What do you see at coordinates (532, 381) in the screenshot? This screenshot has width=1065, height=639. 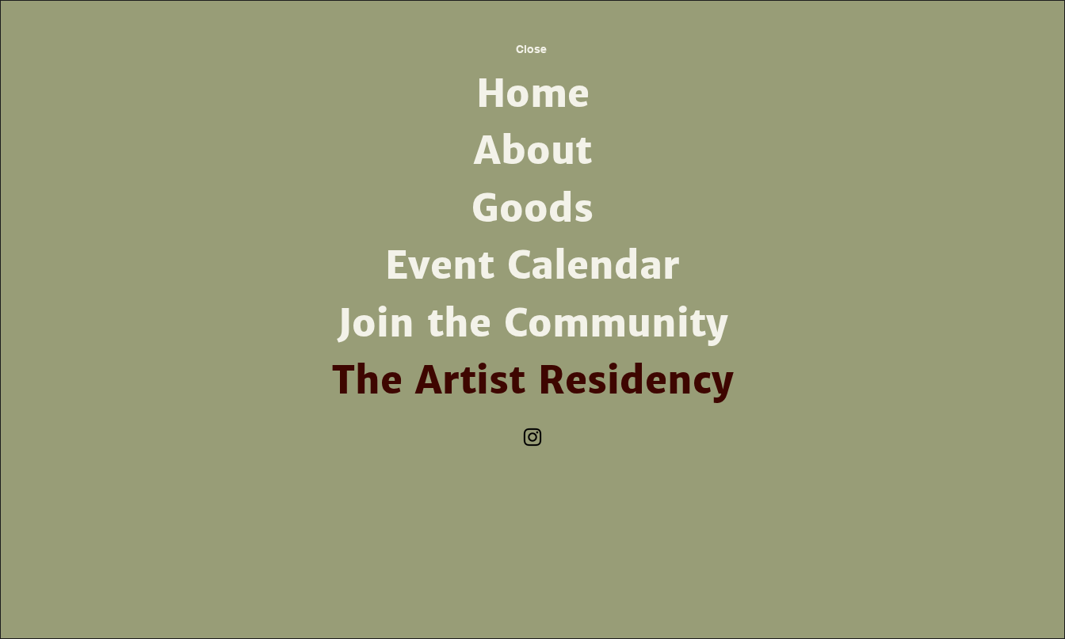 I see `a: The Artist Residency` at bounding box center [532, 381].